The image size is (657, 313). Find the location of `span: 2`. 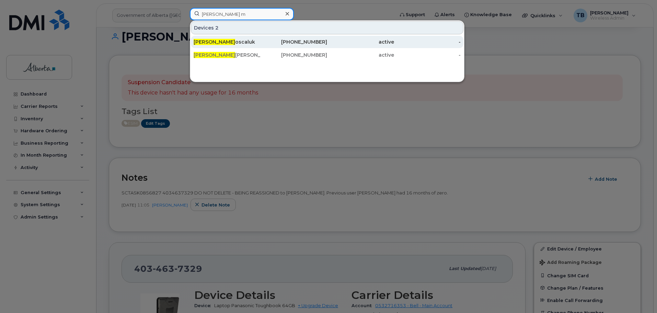

span: 2 is located at coordinates (217, 28).